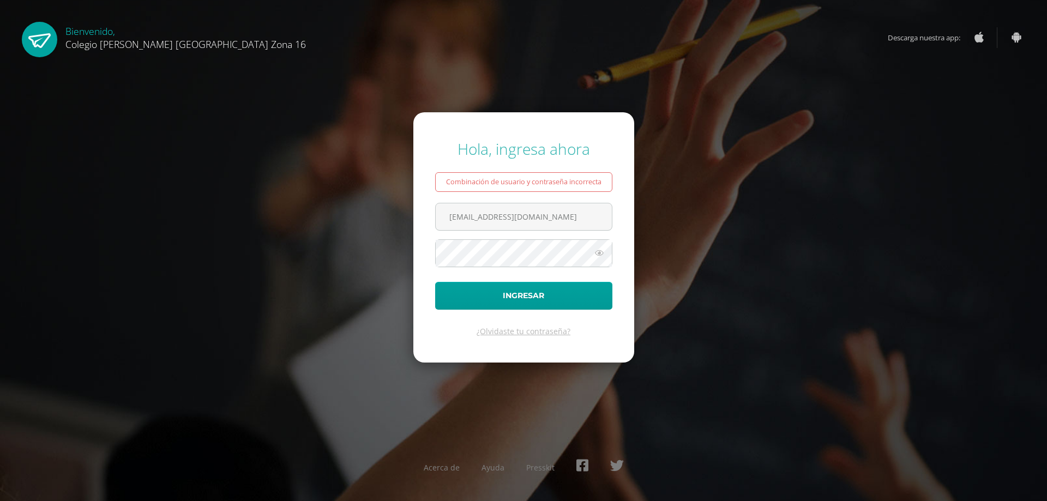 The width and height of the screenshot is (1047, 501). What do you see at coordinates (185, 36) in the screenshot?
I see `div: Bienvenido,` at bounding box center [185, 36].